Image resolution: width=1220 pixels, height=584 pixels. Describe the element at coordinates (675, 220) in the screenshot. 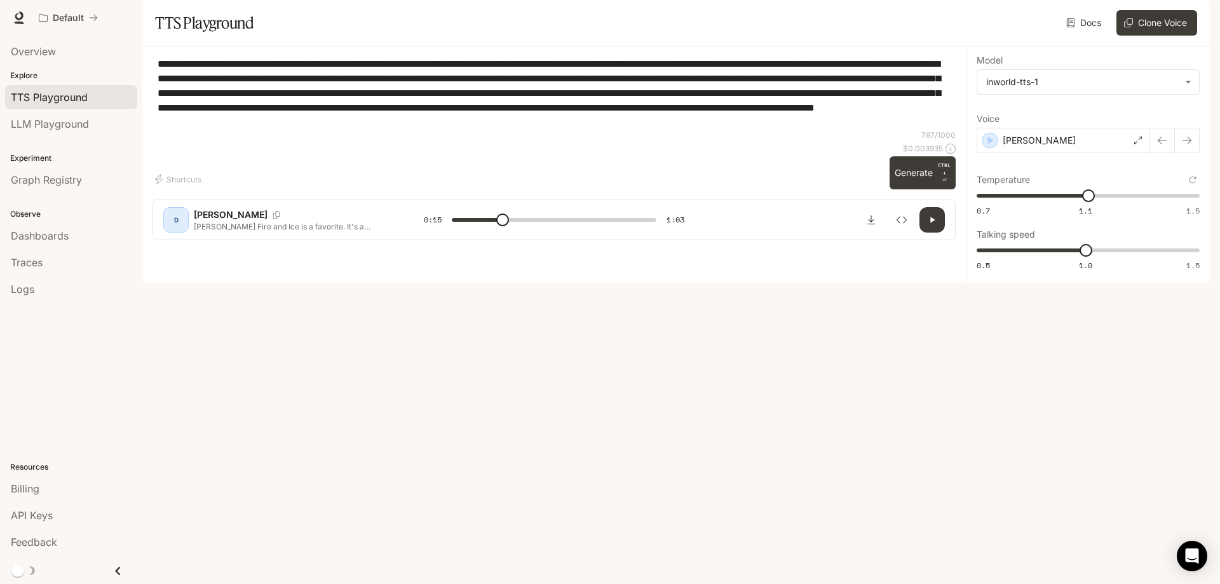

I see `span: 1:03` at that location.